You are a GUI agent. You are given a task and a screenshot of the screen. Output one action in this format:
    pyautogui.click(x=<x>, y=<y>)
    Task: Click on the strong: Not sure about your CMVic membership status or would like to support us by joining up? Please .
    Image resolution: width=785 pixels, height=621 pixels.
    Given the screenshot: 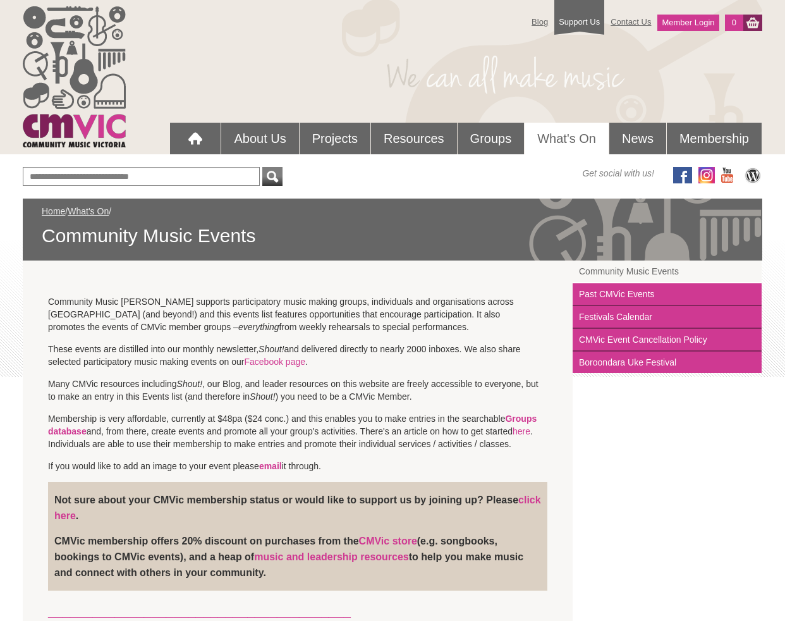 What is the action you would take?
    pyautogui.click(x=298, y=508)
    